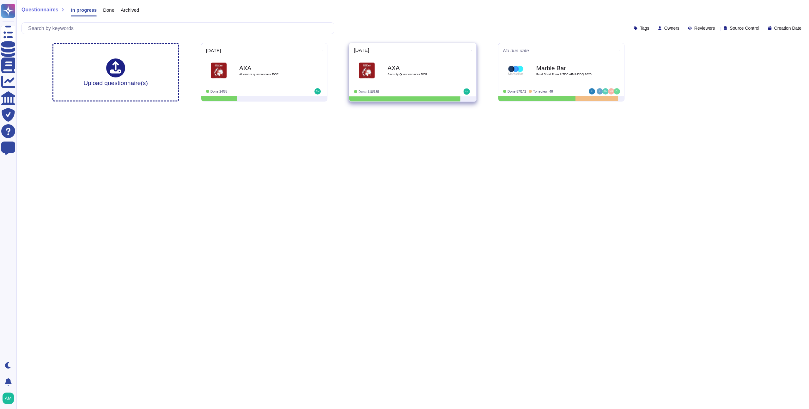 This screenshot has height=409, width=809. What do you see at coordinates (568, 68) in the screenshot?
I see `b: Marble Bar` at bounding box center [568, 68].